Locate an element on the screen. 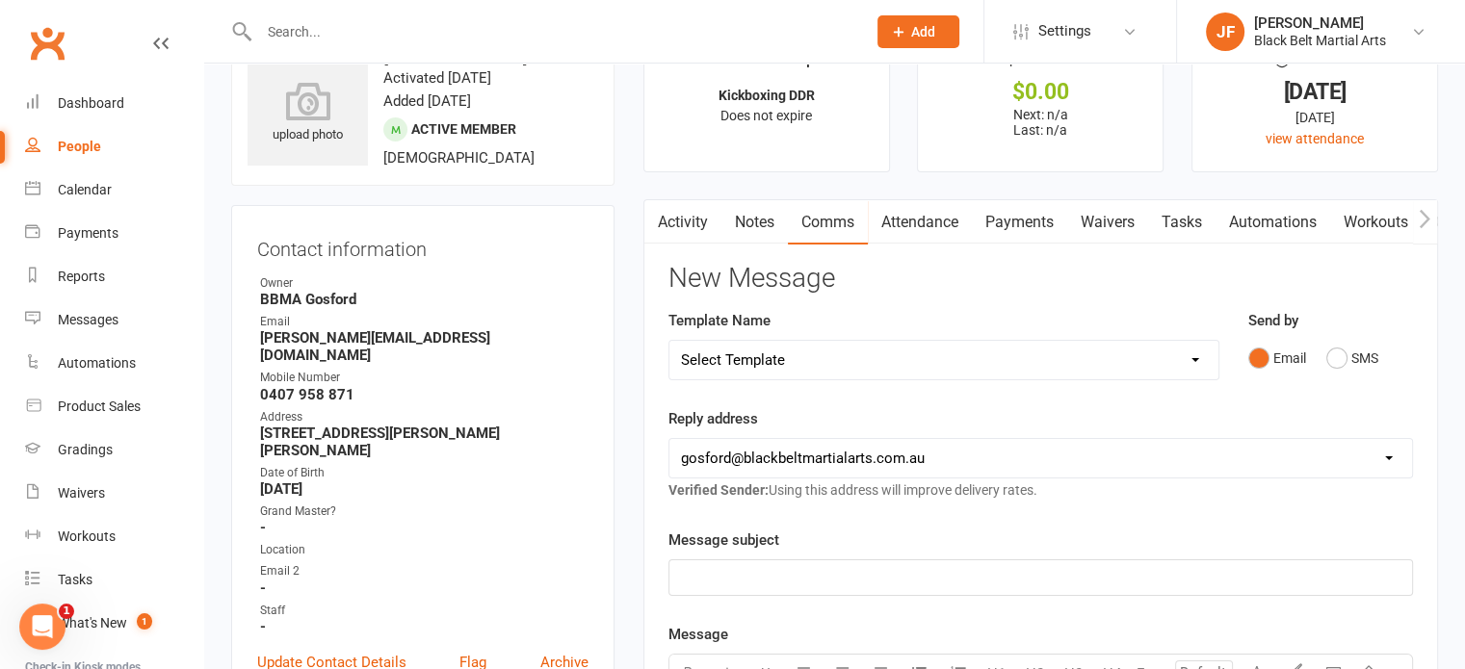 The height and width of the screenshot is (669, 1465). label: Message subject is located at coordinates (723, 540).